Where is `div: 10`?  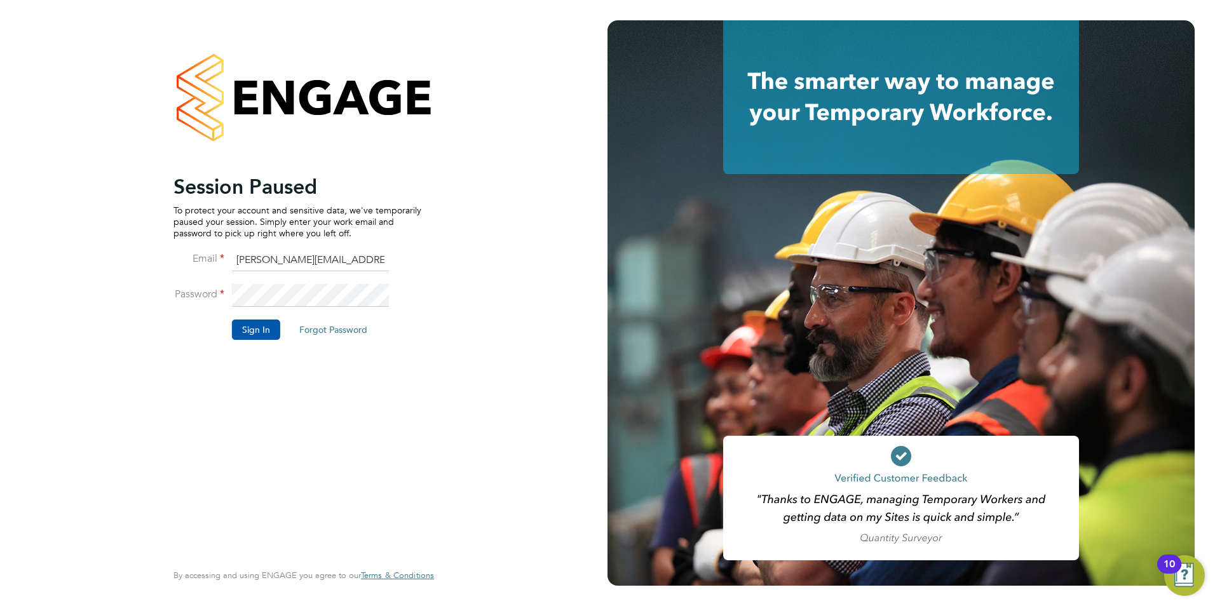 div: 10 is located at coordinates (1169, 573).